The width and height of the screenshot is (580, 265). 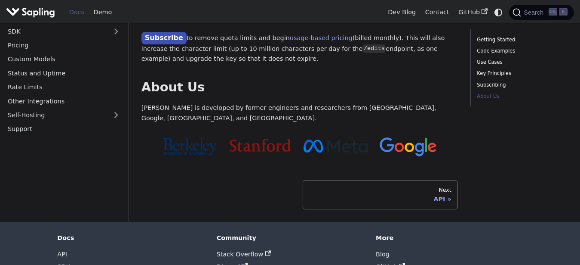 What do you see at coordinates (521, 85) in the screenshot?
I see `a: Subscribing` at bounding box center [521, 85].